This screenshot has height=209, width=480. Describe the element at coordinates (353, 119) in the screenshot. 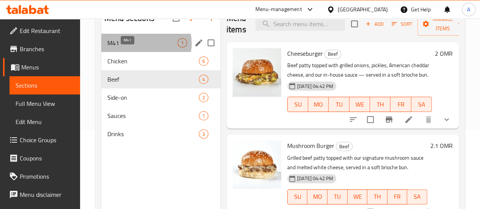

I see `button: sort-choices` at that location.